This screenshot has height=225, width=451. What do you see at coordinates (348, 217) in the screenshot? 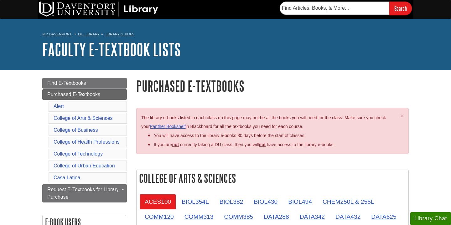
I see `a: DATA432` at bounding box center [348, 217].